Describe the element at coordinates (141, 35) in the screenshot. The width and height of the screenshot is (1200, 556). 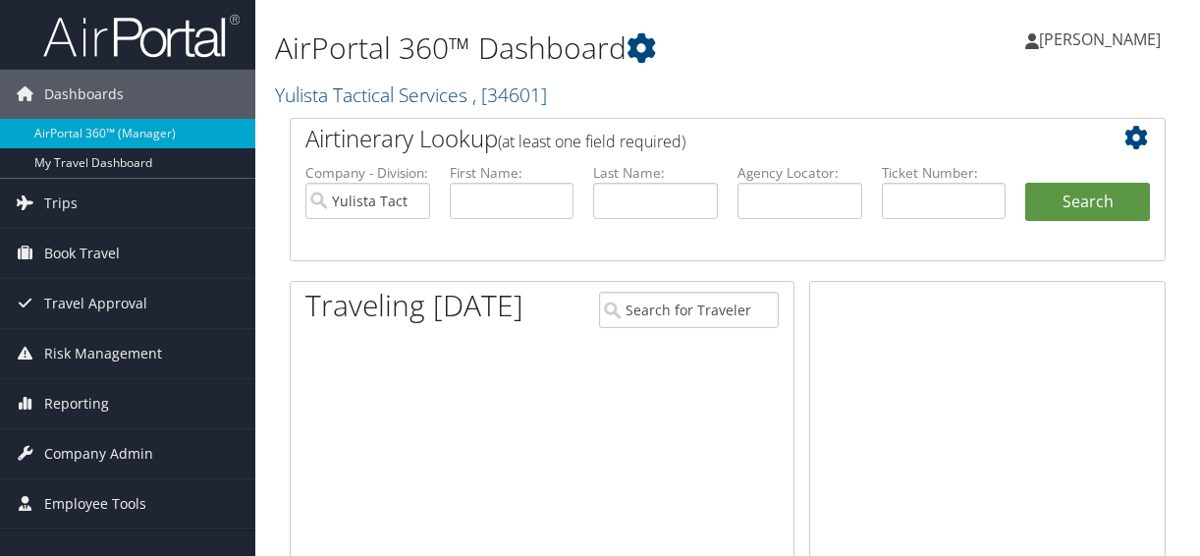
I see `img: airportal-logo.png` at that location.